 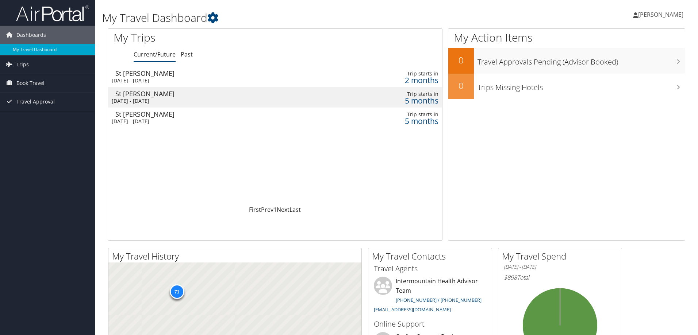 What do you see at coordinates (295, 210) in the screenshot?
I see `a: Last` at bounding box center [295, 210].